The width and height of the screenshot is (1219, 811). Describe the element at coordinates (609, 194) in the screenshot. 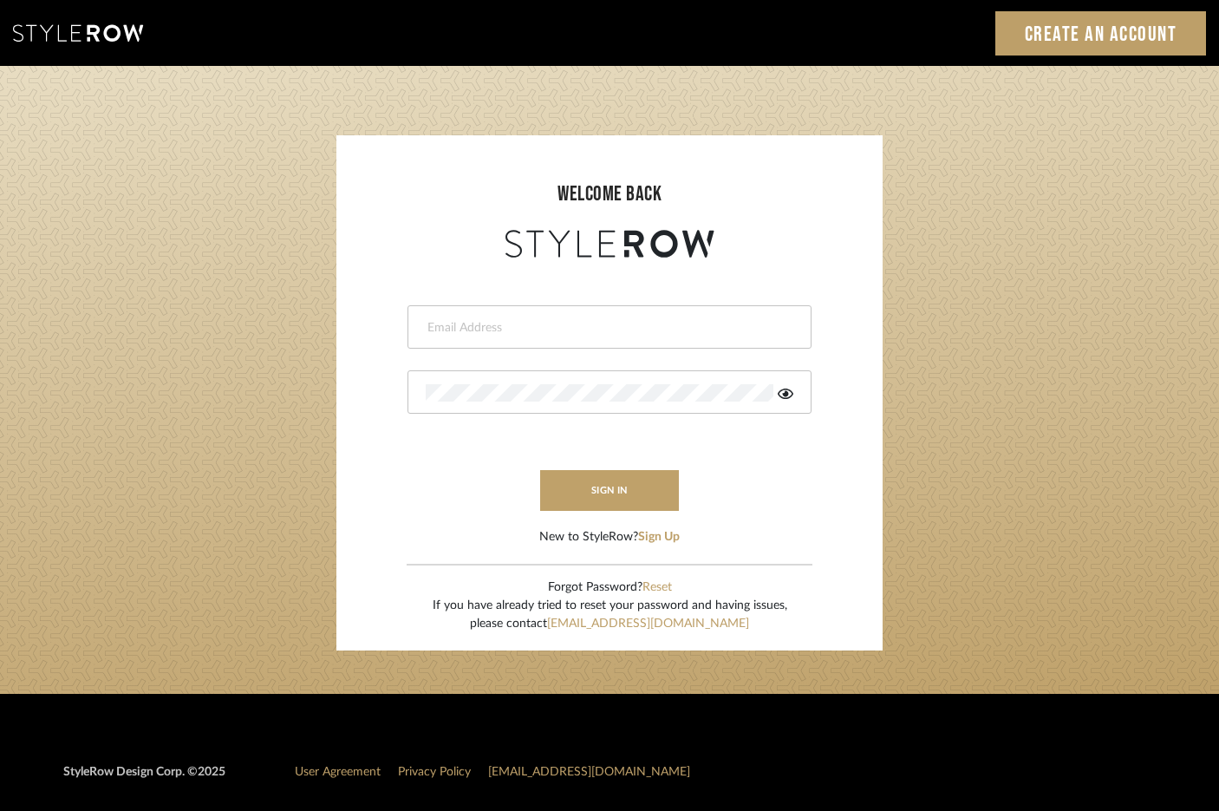

I see `div: welcome back` at that location.